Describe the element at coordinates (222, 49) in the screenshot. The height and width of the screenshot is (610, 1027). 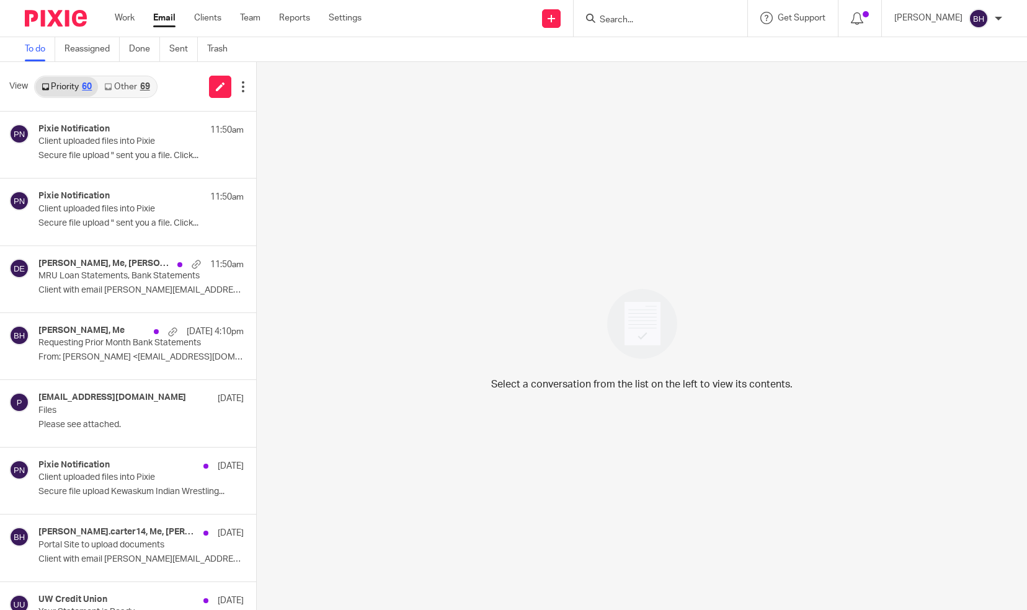
I see `a: Trash` at that location.